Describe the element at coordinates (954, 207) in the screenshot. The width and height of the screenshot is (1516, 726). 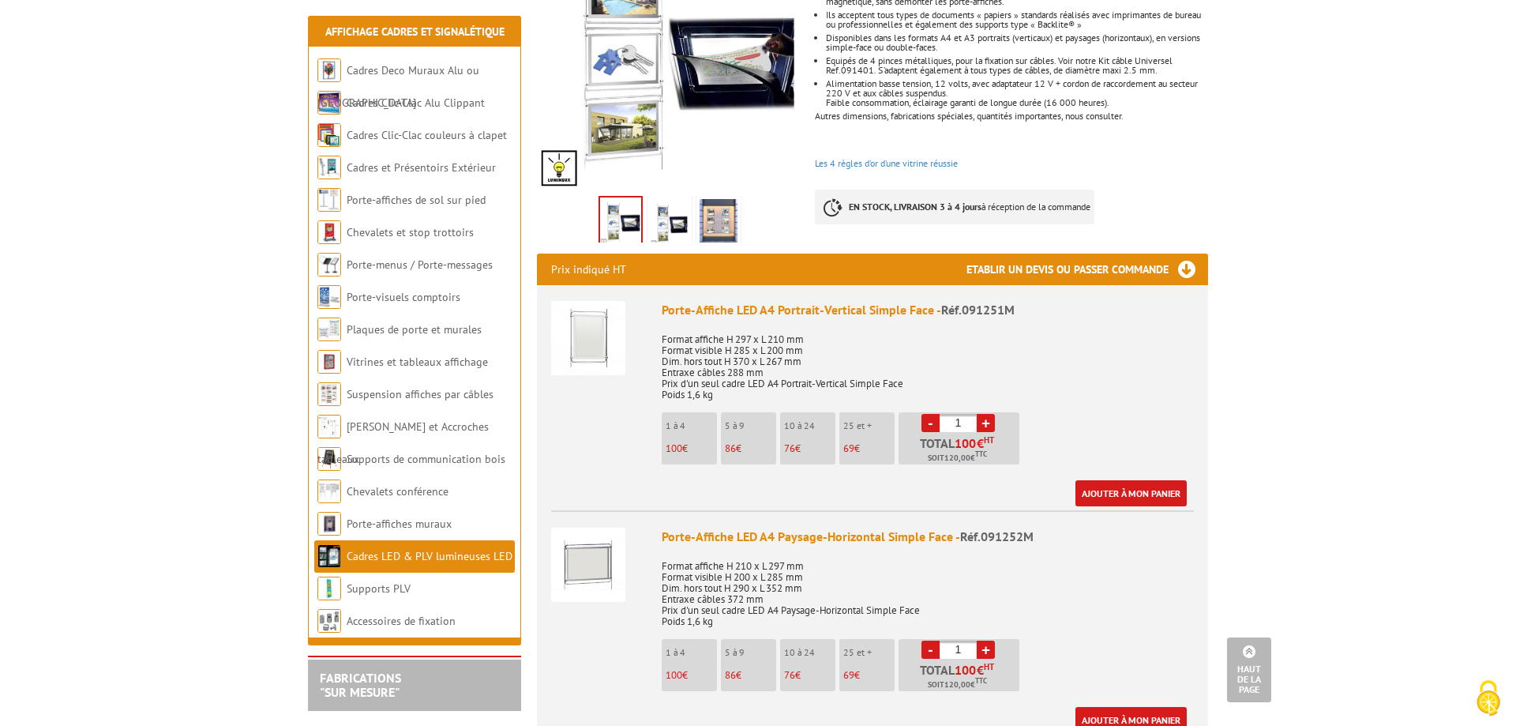
I see `p: à réception de la commande` at that location.